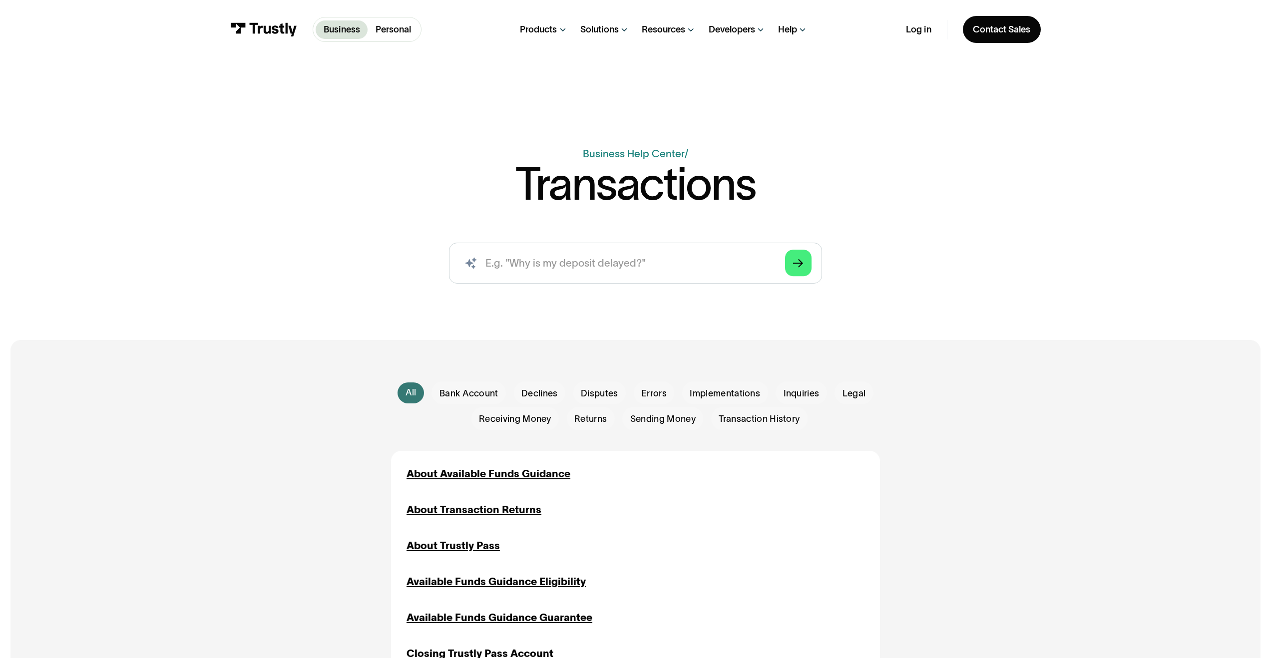  Describe the element at coordinates (634, 153) in the screenshot. I see `a: Business Help Center` at that location.